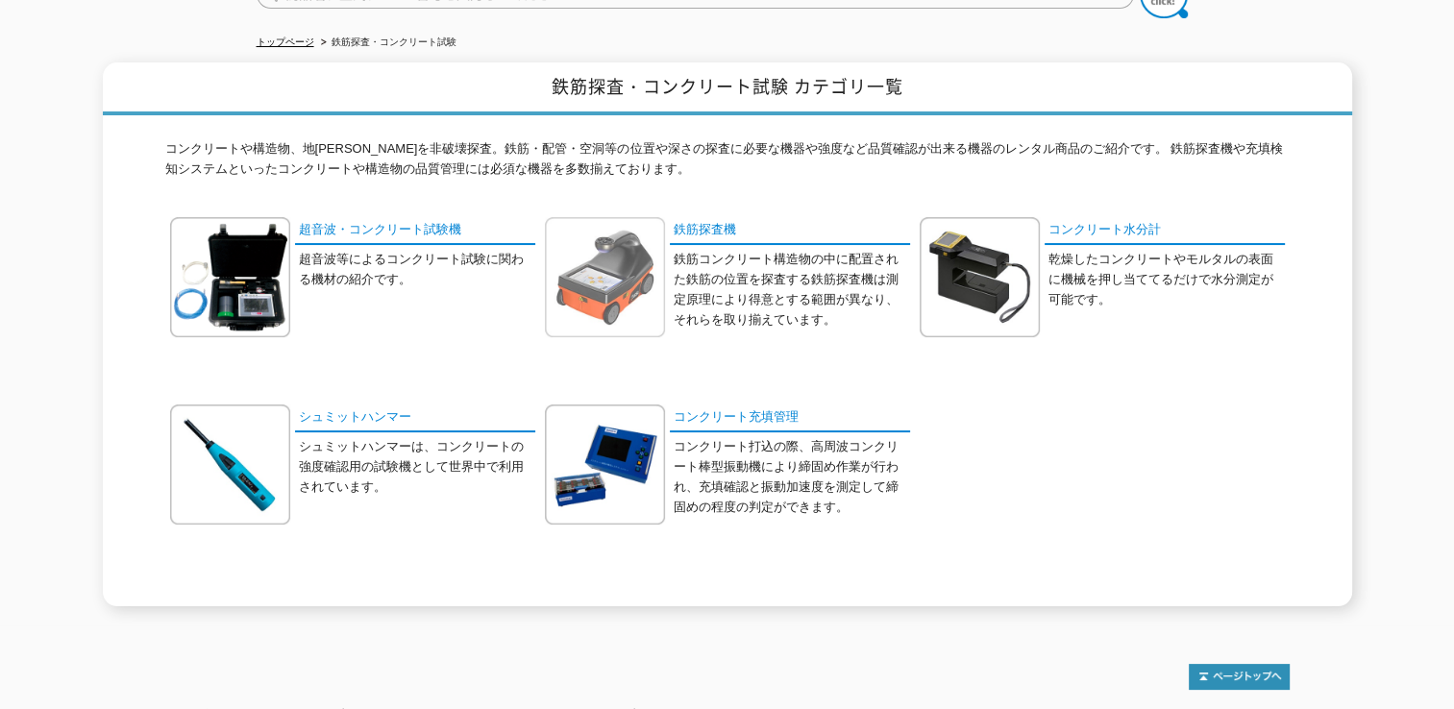 This screenshot has width=1454, height=709. Describe the element at coordinates (417, 467) in the screenshot. I see `p: シュミットハンマーは、コンクリートの強度確認用の試験機として世界中で利用されています。` at that location.